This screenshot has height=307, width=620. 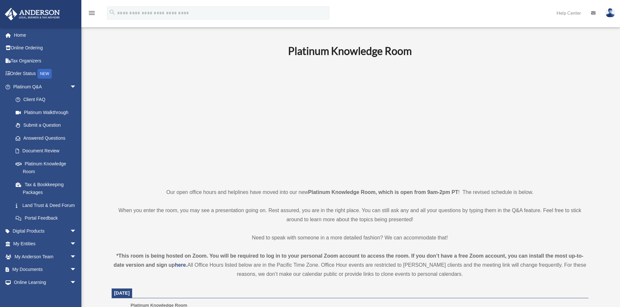 What do you see at coordinates (32, 14) in the screenshot?
I see `img: Anderson Advisors Platinum Portal` at bounding box center [32, 14].